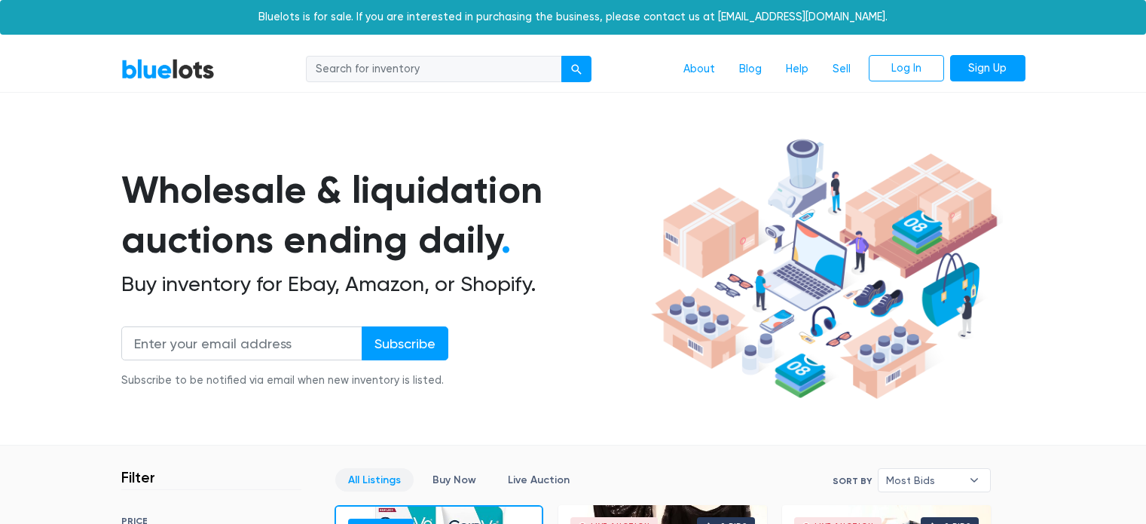 The width and height of the screenshot is (1146, 524). I want to click on div: Subscribe to be notified via email when new inventory is listed., so click(285, 381).